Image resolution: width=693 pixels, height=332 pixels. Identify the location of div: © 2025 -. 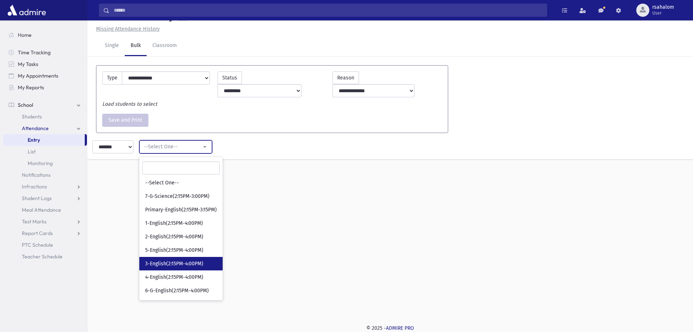
(390, 328).